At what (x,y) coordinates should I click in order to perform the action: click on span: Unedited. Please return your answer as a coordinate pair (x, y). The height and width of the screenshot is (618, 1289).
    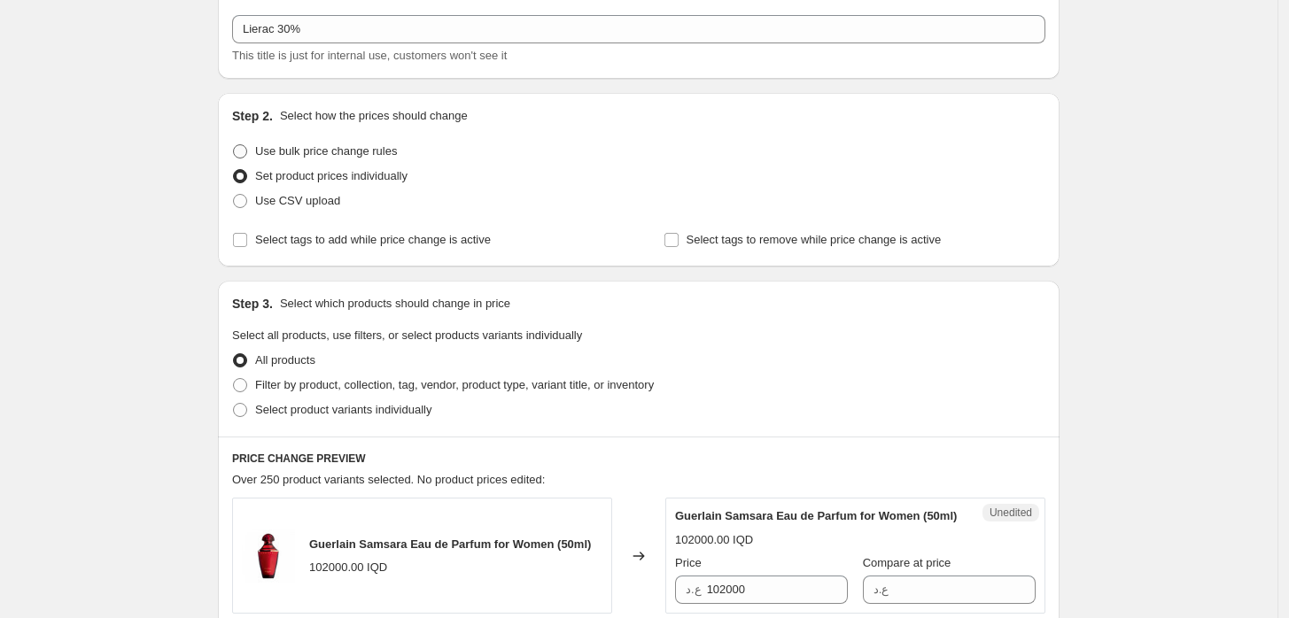
    Looking at the image, I should click on (1011, 513).